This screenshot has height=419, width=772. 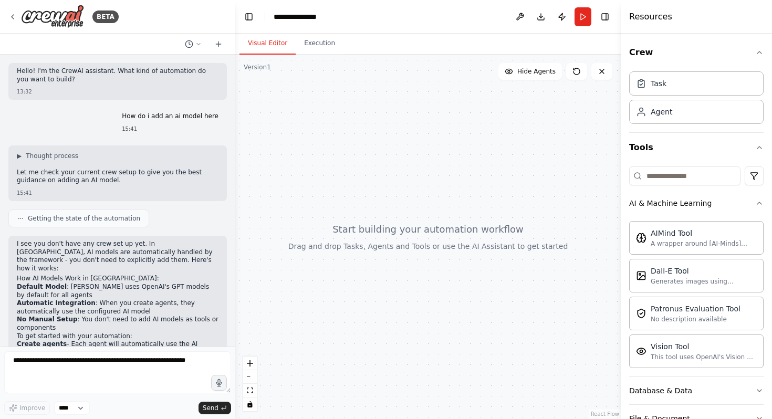 What do you see at coordinates (703, 281) in the screenshot?
I see `div: Generates images using OpenAI's Dall-E model.` at bounding box center [703, 281].